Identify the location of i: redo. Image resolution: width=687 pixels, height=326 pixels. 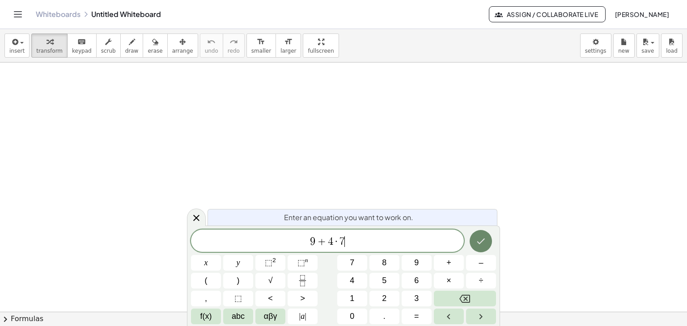
(233, 42).